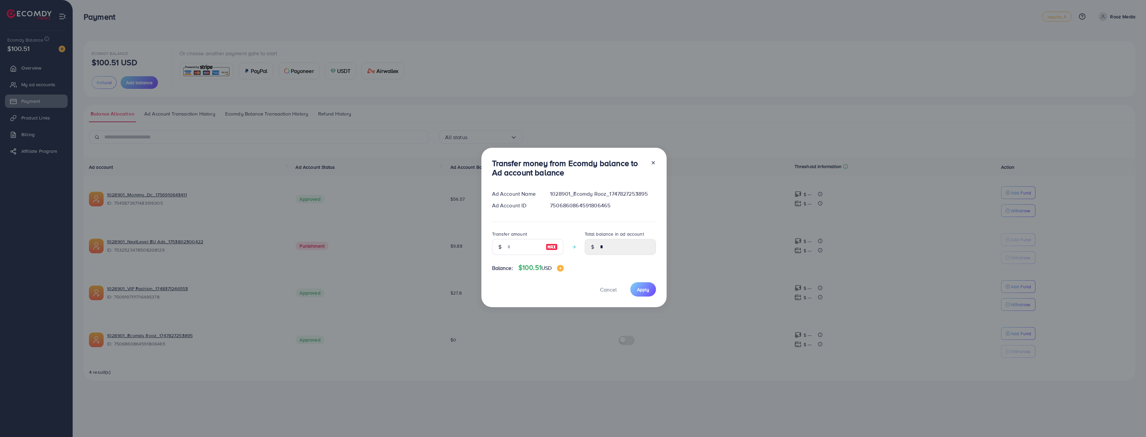  Describe the element at coordinates (614, 234) in the screenshot. I see `label: Total balance in ad account` at that location.